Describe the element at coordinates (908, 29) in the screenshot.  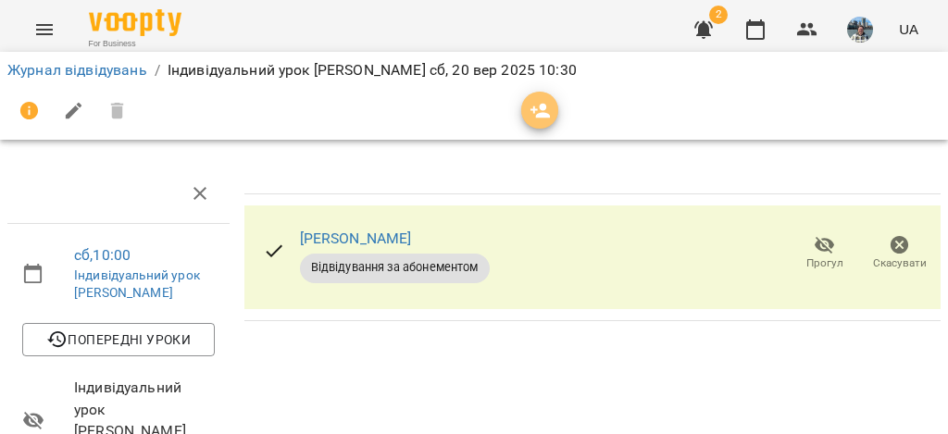
I see `button: UA` at that location.